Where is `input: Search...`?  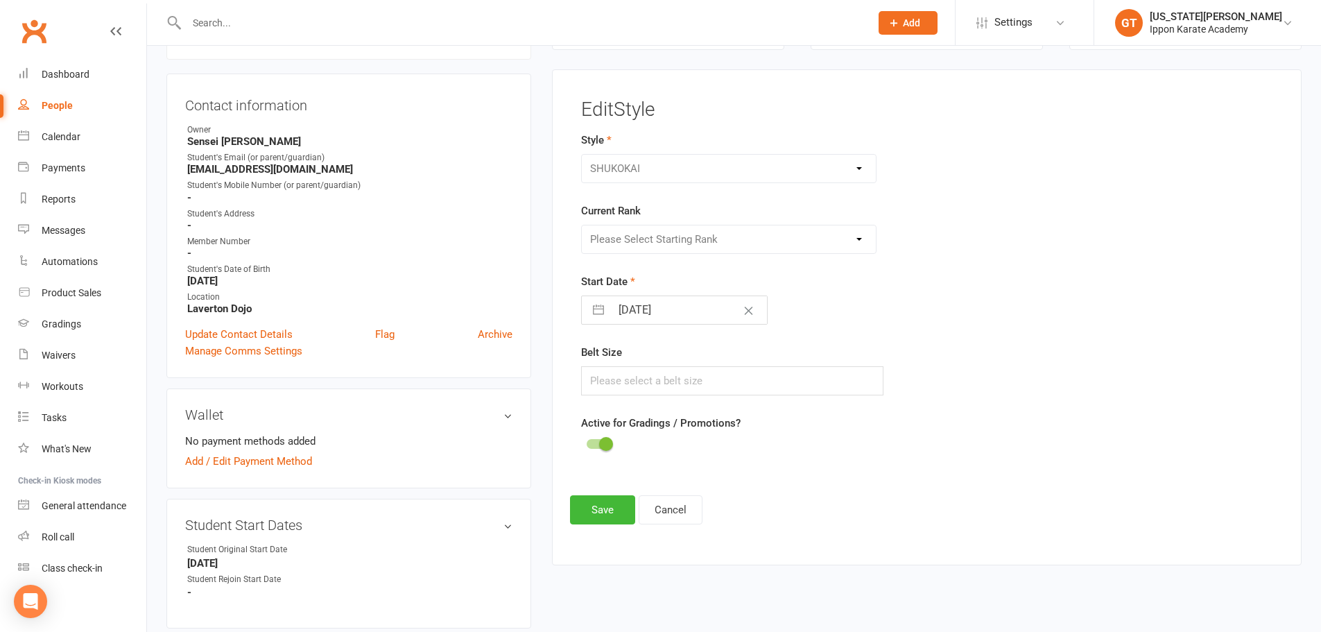 input: Search... is located at coordinates (521, 23).